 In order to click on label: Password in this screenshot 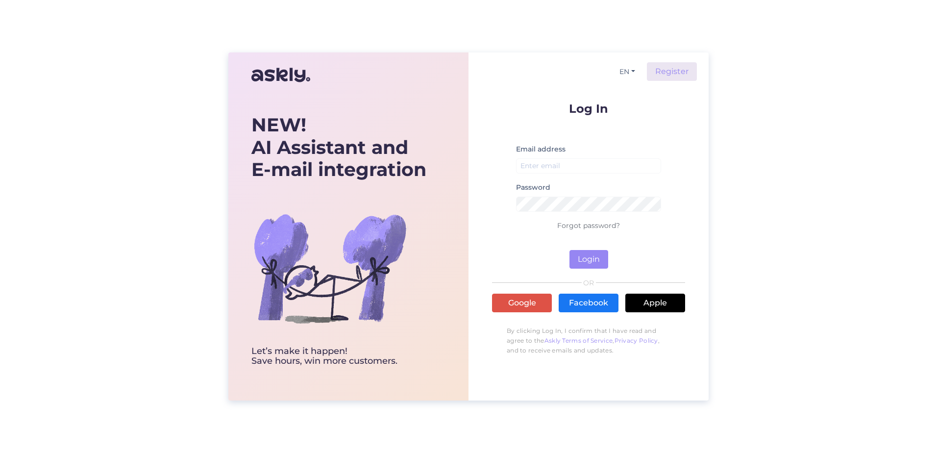, I will do `click(533, 187)`.